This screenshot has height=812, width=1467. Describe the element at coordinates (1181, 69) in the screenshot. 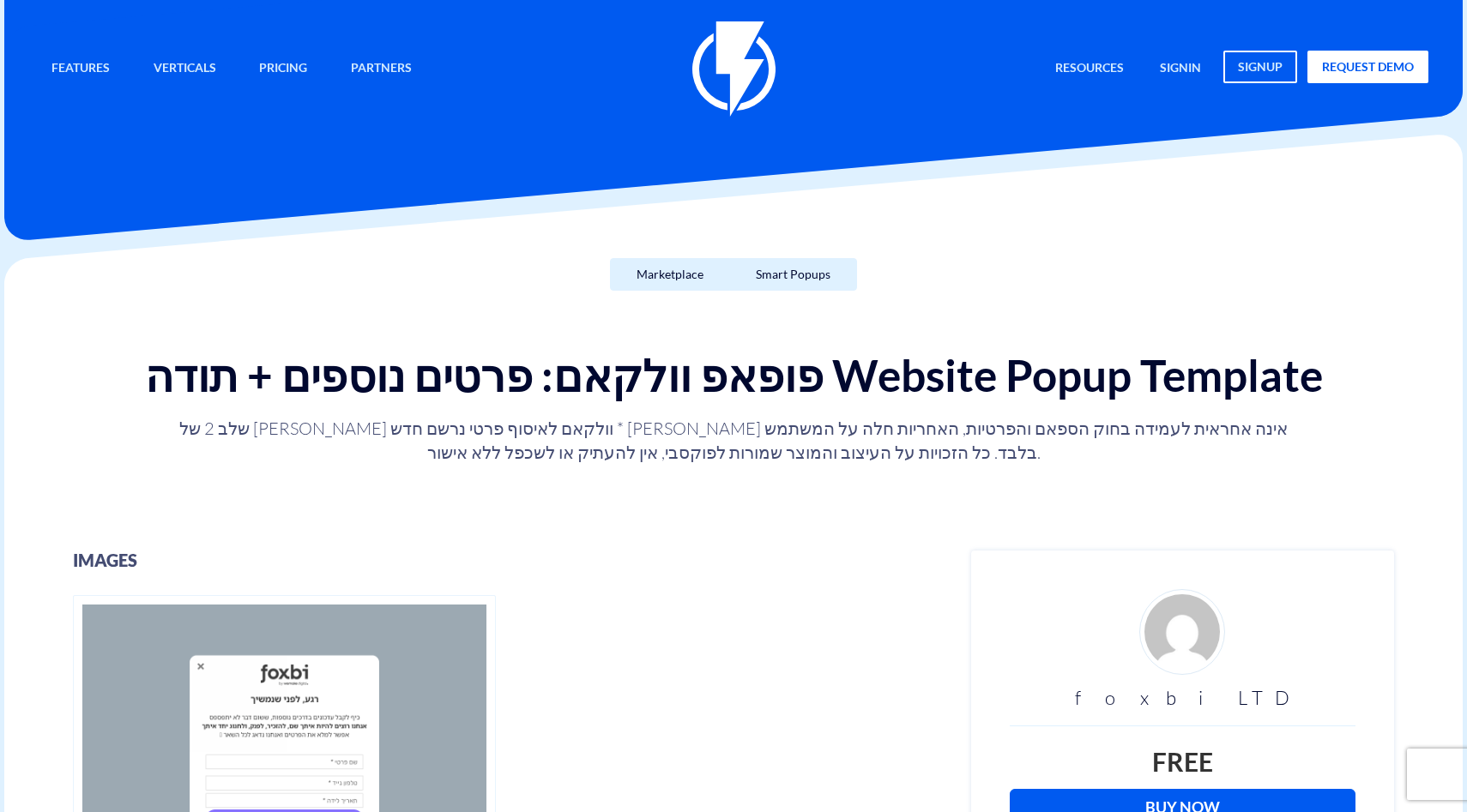

I see `a: signin` at that location.